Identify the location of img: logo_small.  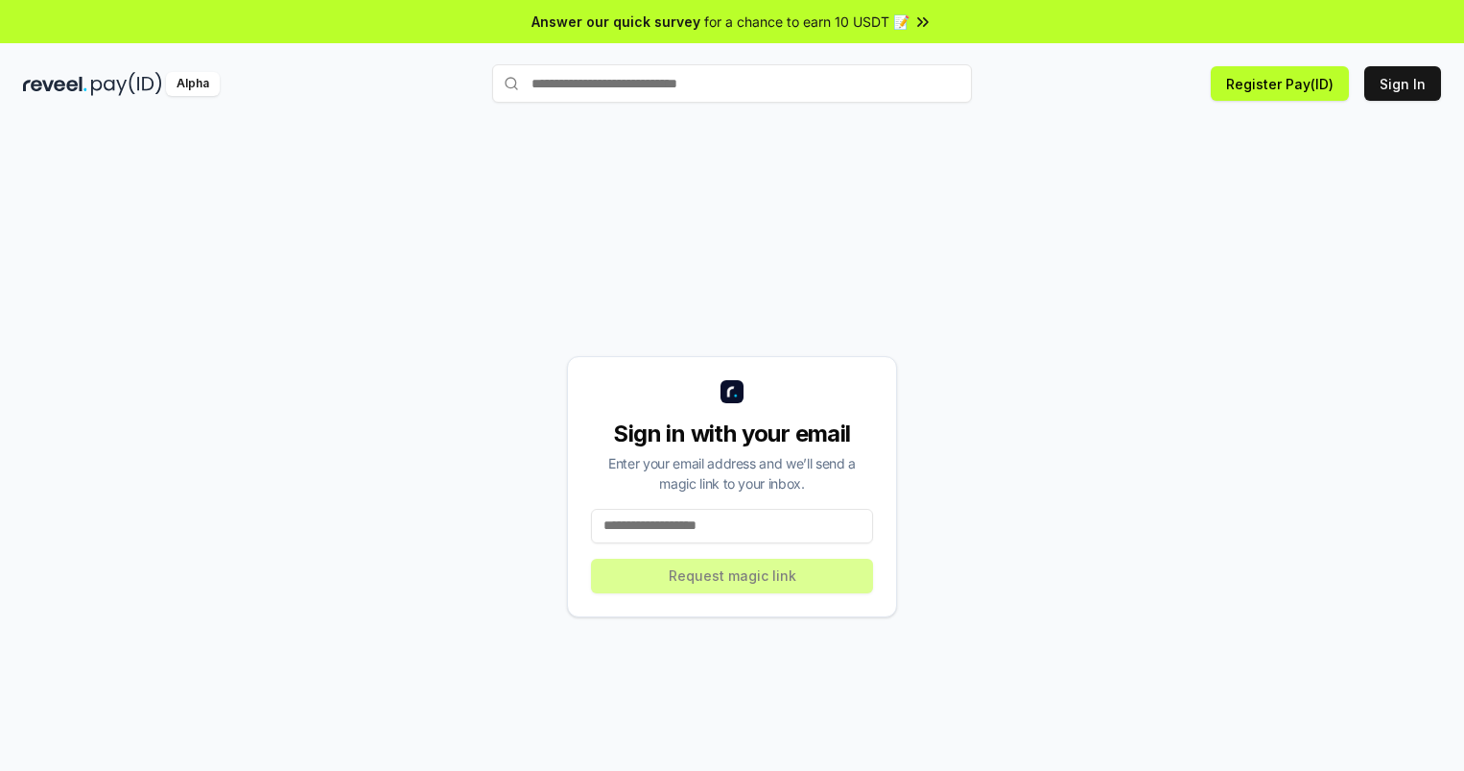
(732, 391).